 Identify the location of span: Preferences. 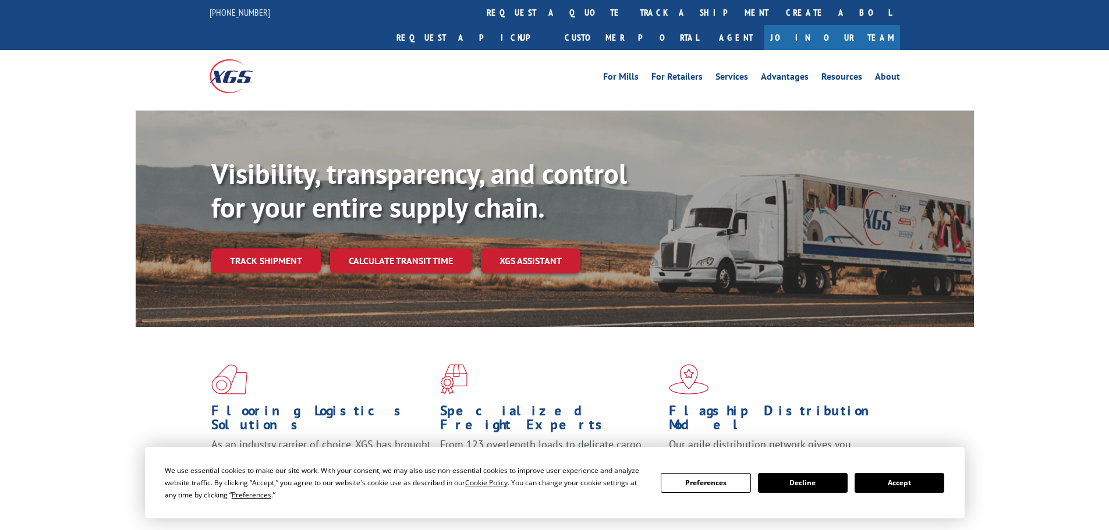
(252, 495).